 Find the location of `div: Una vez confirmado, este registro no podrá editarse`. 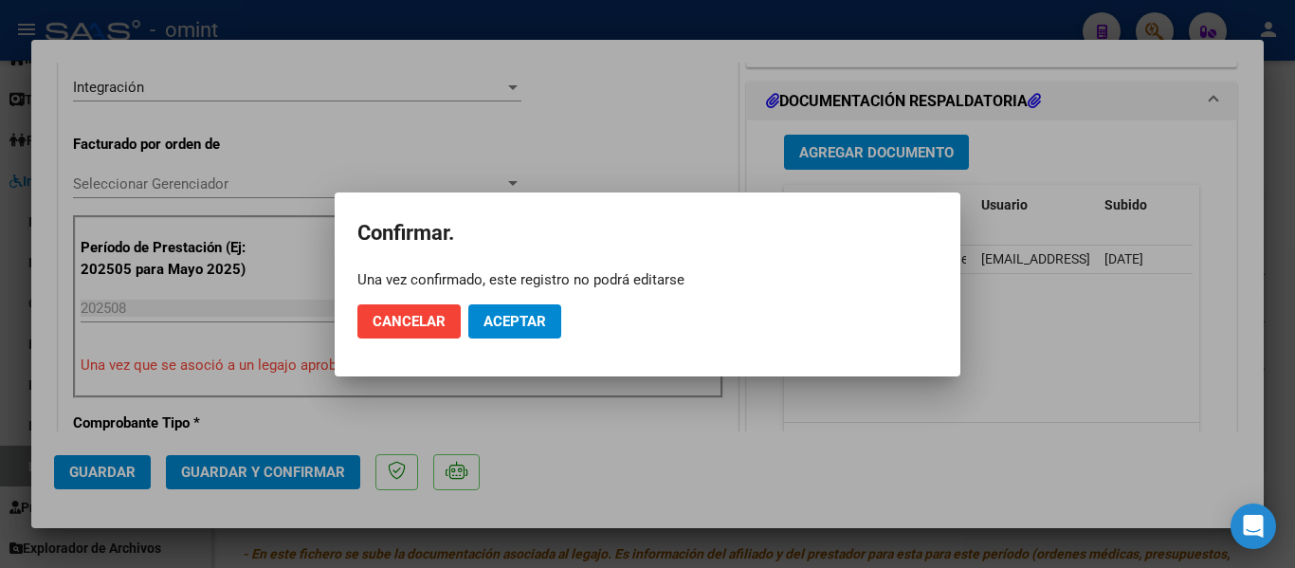

div: Una vez confirmado, este registro no podrá editarse is located at coordinates (648, 280).